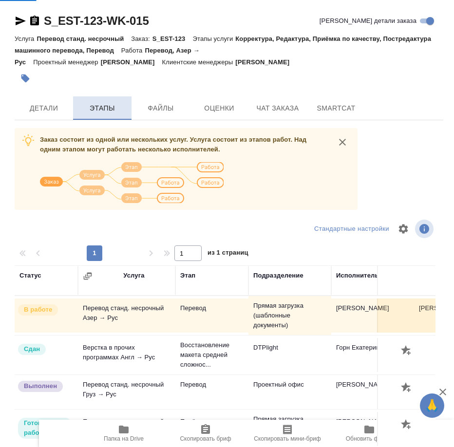  What do you see at coordinates (188, 276) in the screenshot?
I see `div: Этап` at bounding box center [188, 276].